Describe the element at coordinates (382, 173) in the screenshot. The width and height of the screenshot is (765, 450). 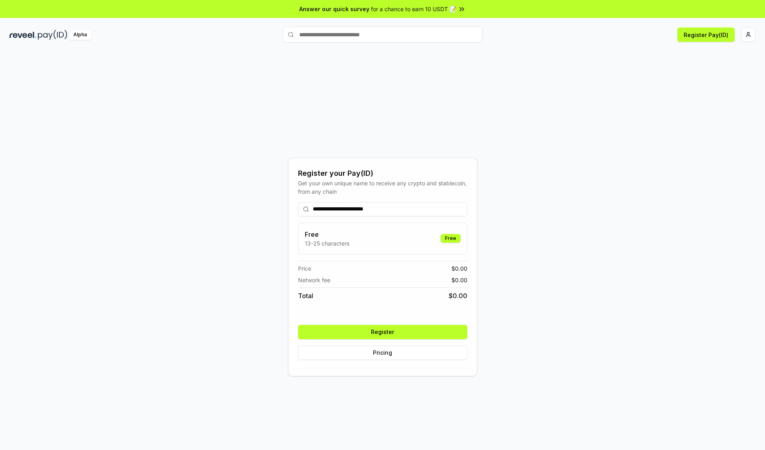
I see `div: Register your Pay(ID)` at that location.